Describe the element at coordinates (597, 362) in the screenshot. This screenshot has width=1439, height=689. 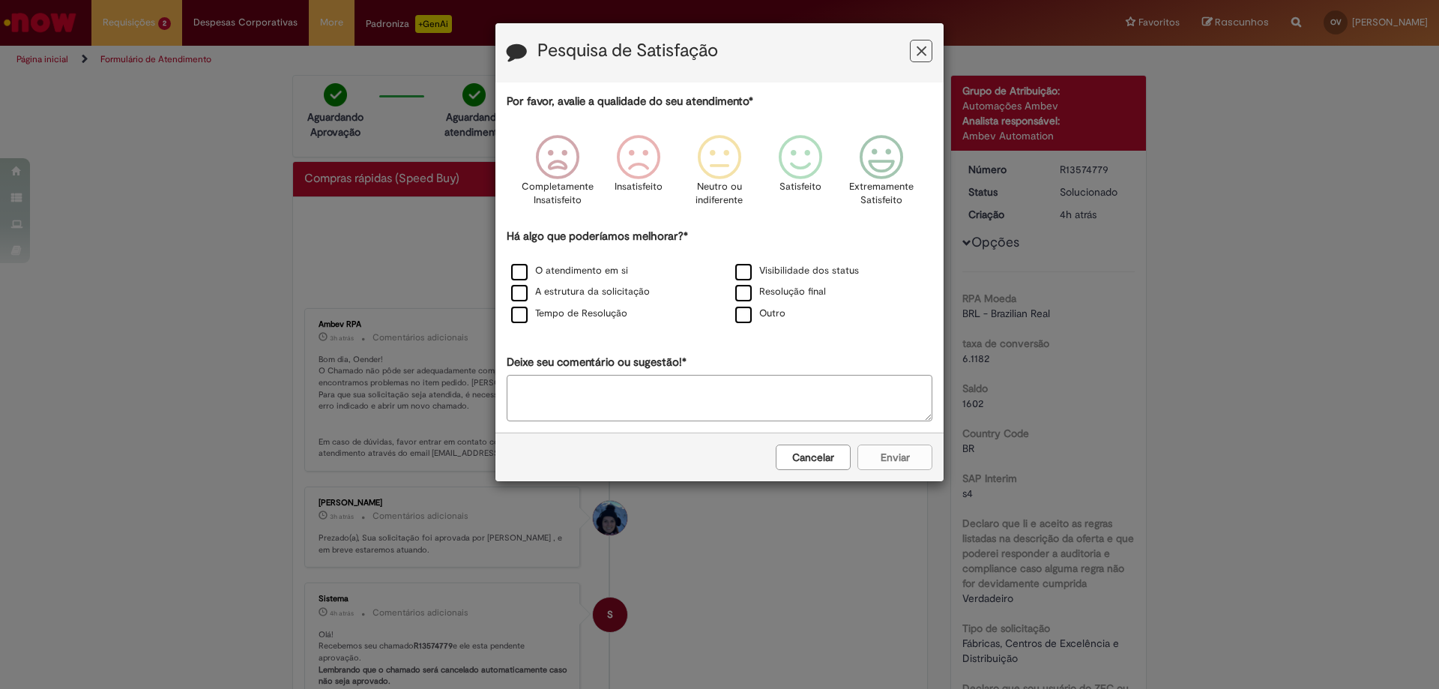
I see `label: Deixe seu comentário ou sugestão!*` at that location.